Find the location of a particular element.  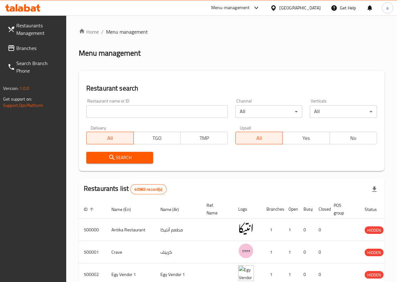

td: 500001 is located at coordinates (93, 252).